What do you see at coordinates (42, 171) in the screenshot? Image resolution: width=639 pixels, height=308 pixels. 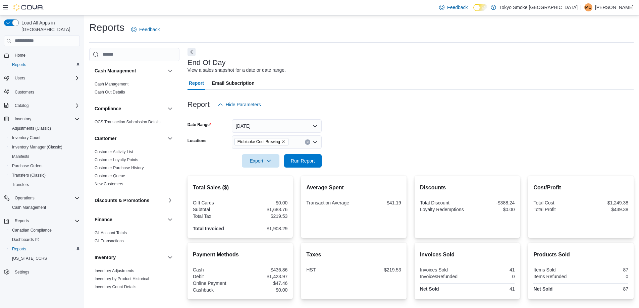 I see `nav: Complex example` at bounding box center [42, 171].